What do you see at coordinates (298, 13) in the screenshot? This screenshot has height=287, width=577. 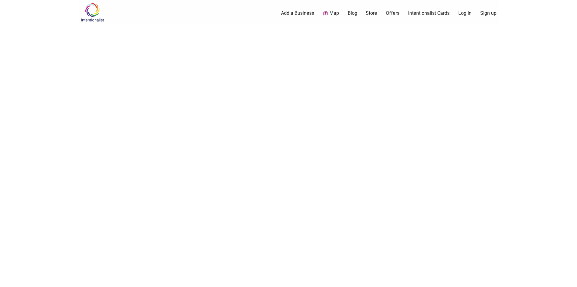 I see `a: Add a Business` at bounding box center [298, 13].